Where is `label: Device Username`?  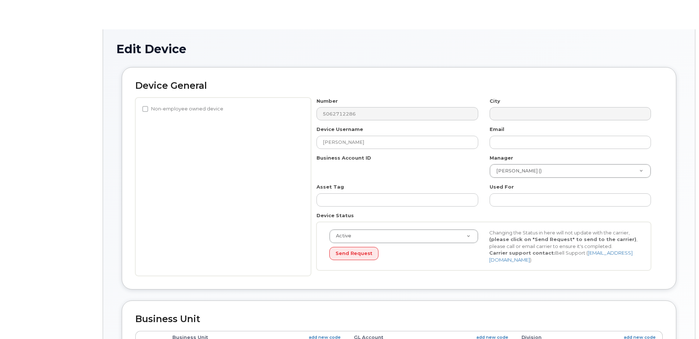
label: Device Username is located at coordinates (339, 129).